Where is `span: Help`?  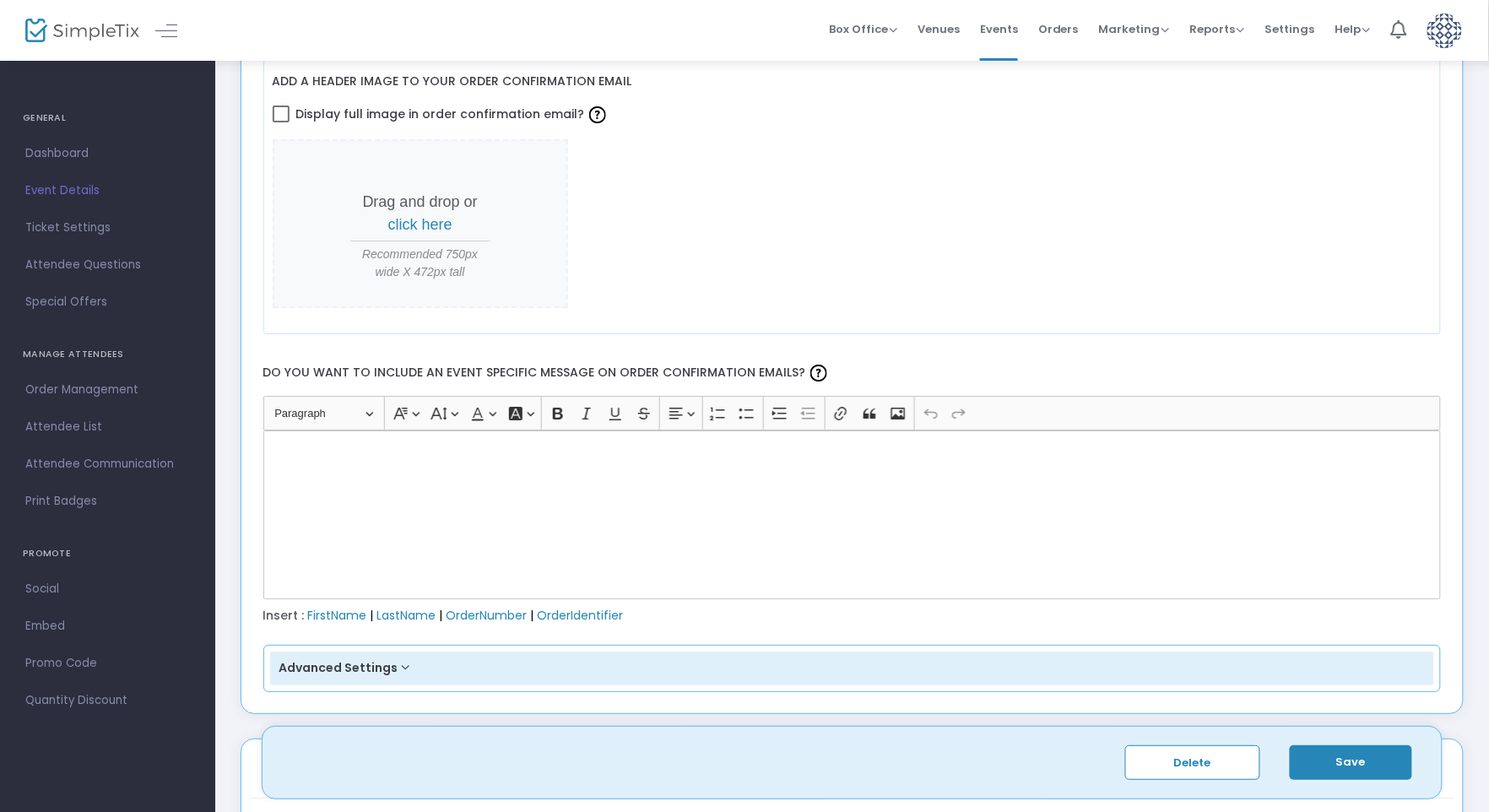
span: Help is located at coordinates (1353, 29).